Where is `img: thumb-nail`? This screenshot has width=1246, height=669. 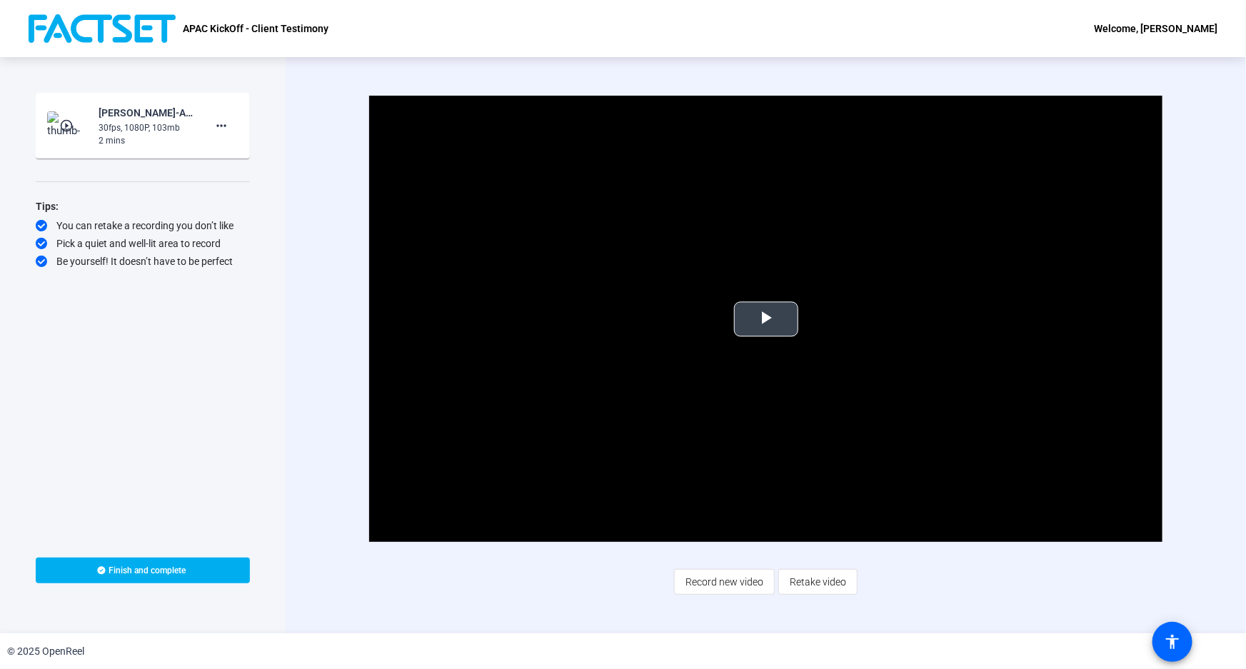
img: thumb-nail is located at coordinates (68, 126).